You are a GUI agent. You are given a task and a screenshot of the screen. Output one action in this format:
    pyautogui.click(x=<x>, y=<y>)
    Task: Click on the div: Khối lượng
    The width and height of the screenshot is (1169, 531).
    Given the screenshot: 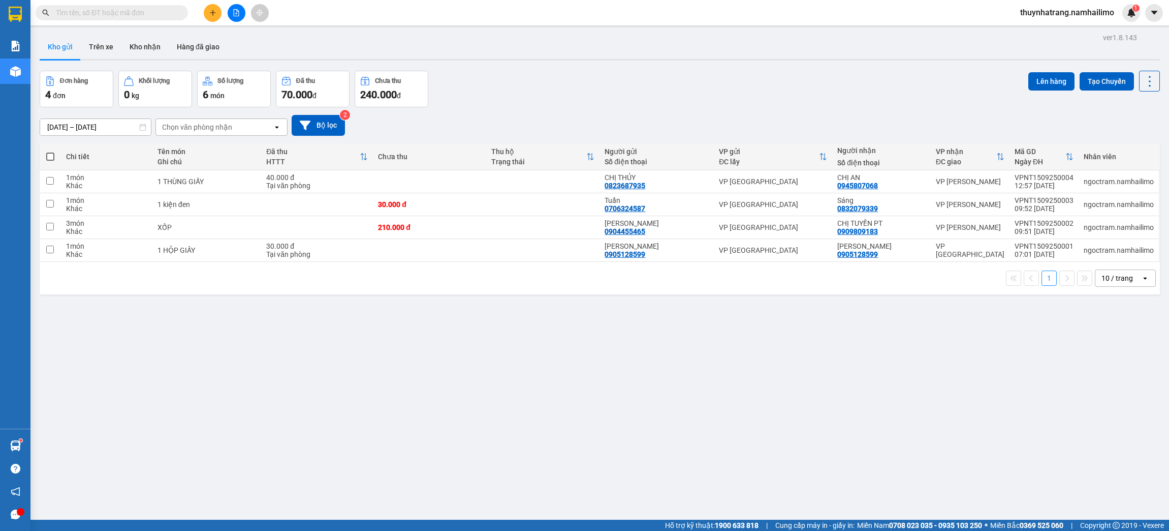 What is the action you would take?
    pyautogui.click(x=154, y=81)
    